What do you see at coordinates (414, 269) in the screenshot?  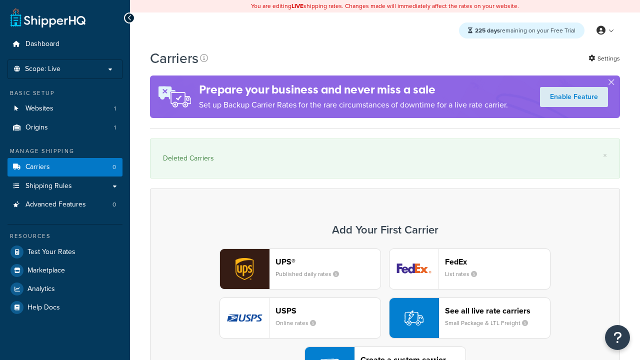 I see `img: fedEx logo` at bounding box center [414, 269].